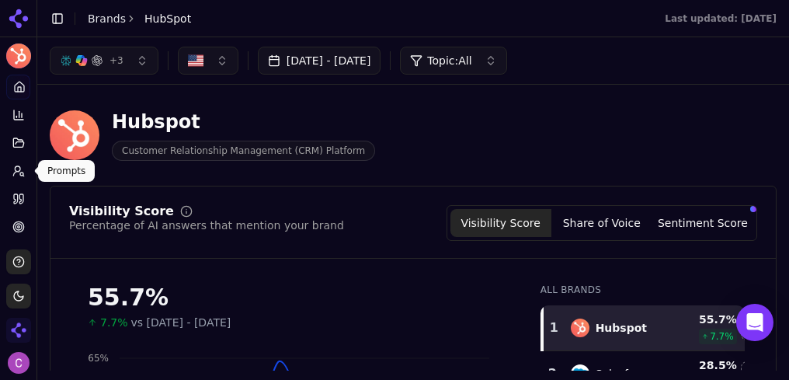 This screenshot has height=380, width=789. I want to click on div: 55.7 %, so click(709, 319).